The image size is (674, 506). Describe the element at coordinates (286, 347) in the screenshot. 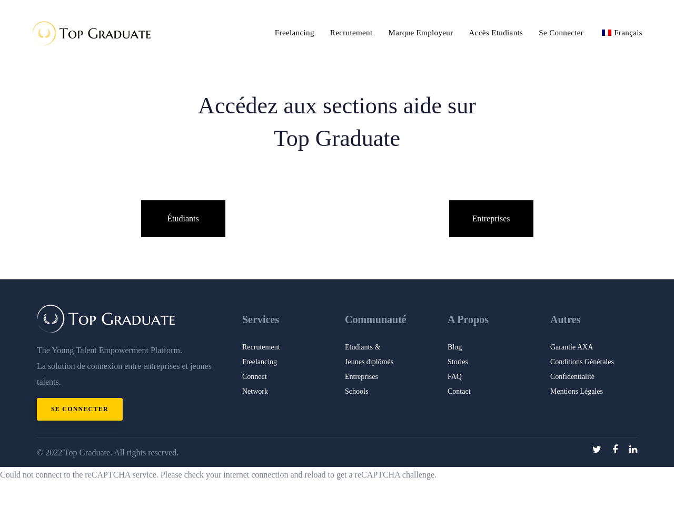

I see `a: Recrutement` at that location.